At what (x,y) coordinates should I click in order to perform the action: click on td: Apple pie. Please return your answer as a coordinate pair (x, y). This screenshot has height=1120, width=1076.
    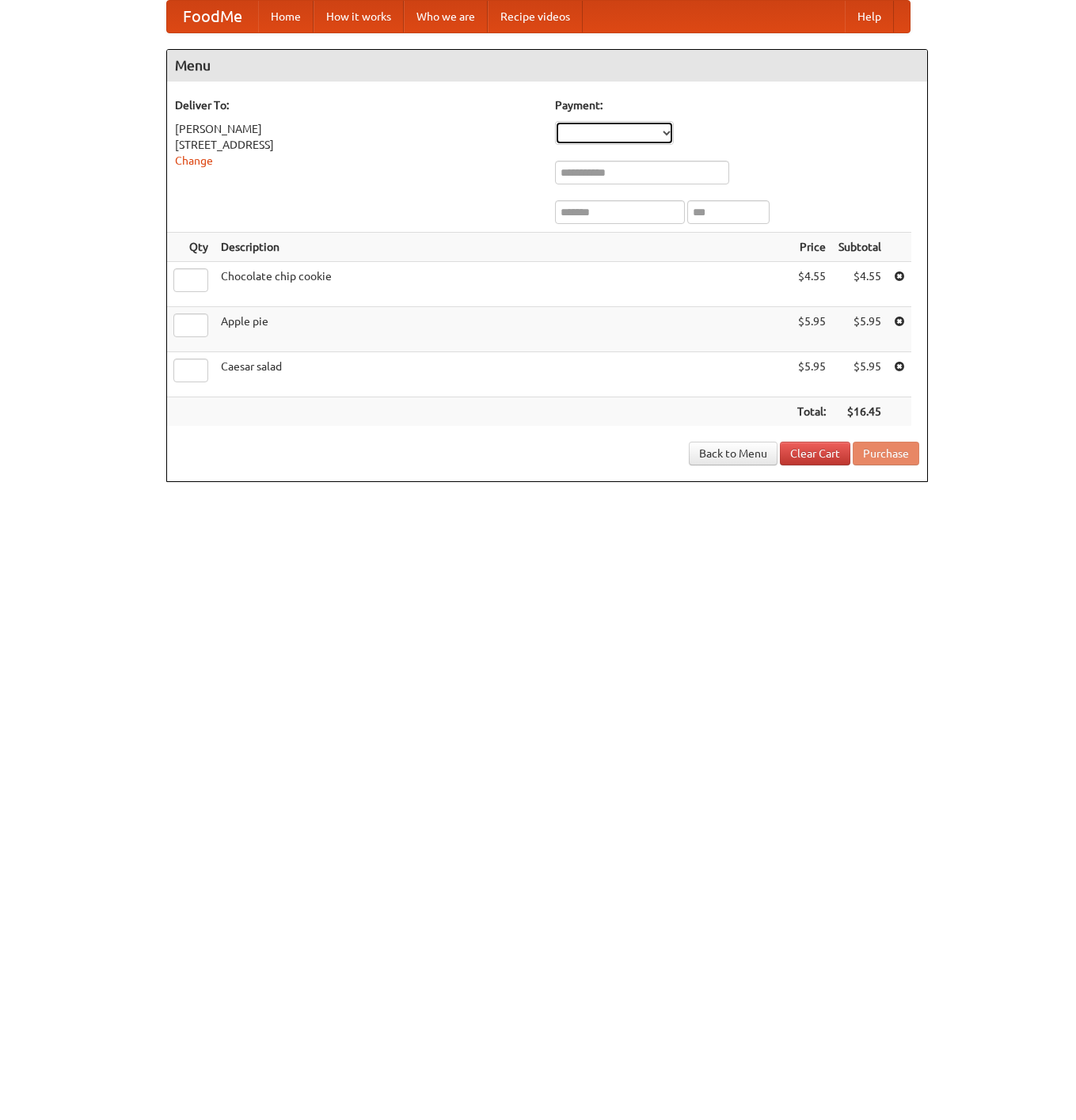
    Looking at the image, I should click on (503, 329).